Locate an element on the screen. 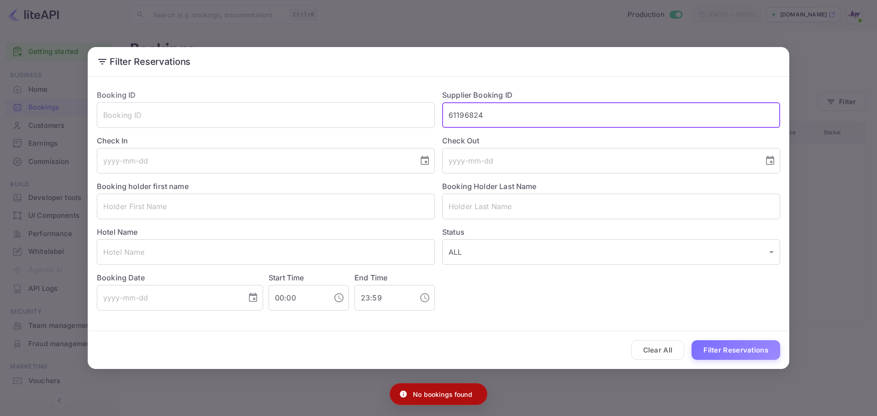 The width and height of the screenshot is (877, 416). label: Start Time is located at coordinates (286, 278).